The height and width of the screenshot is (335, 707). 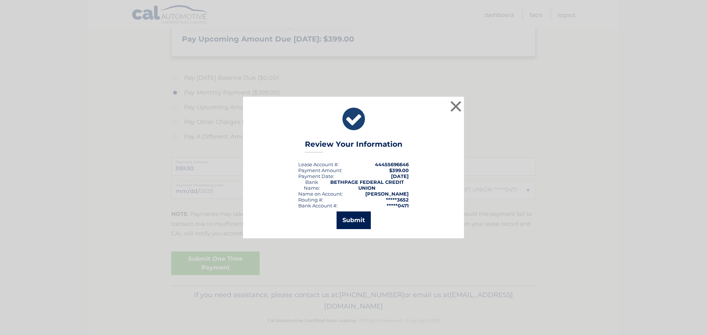 I want to click on span: $399.00, so click(x=399, y=170).